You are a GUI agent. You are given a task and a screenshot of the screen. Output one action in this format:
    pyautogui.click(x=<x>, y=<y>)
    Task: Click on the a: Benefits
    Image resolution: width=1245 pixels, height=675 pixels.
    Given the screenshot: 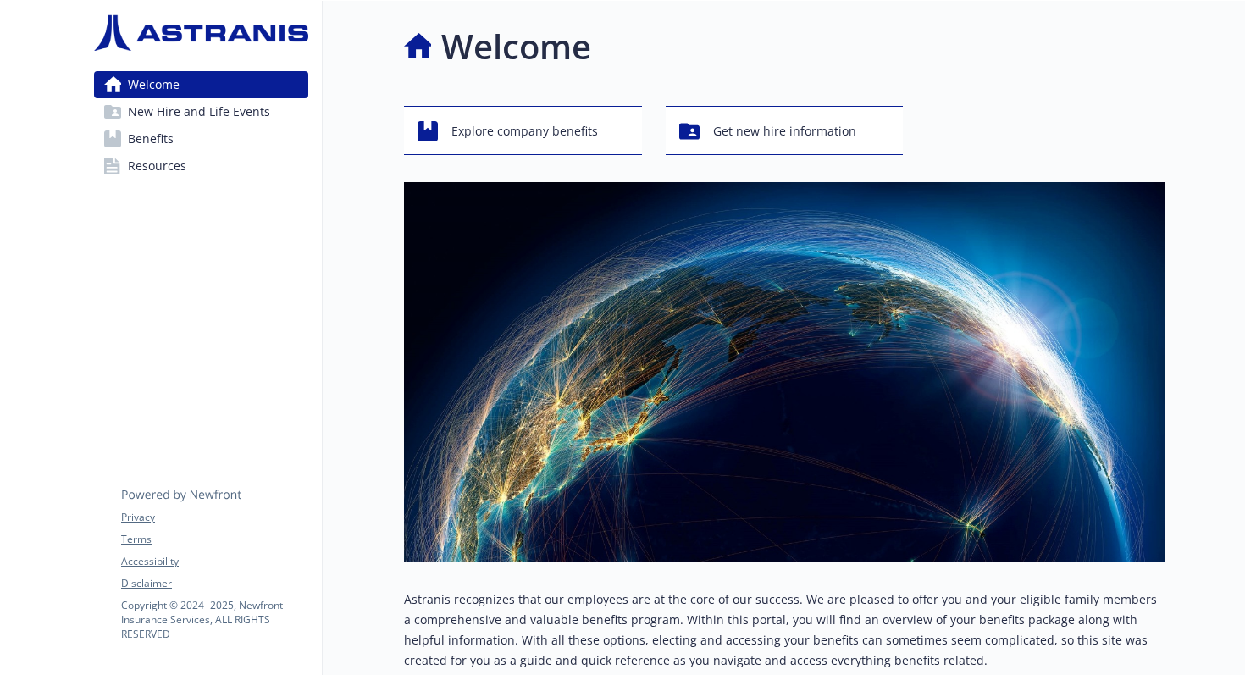 What is the action you would take?
    pyautogui.click(x=201, y=139)
    